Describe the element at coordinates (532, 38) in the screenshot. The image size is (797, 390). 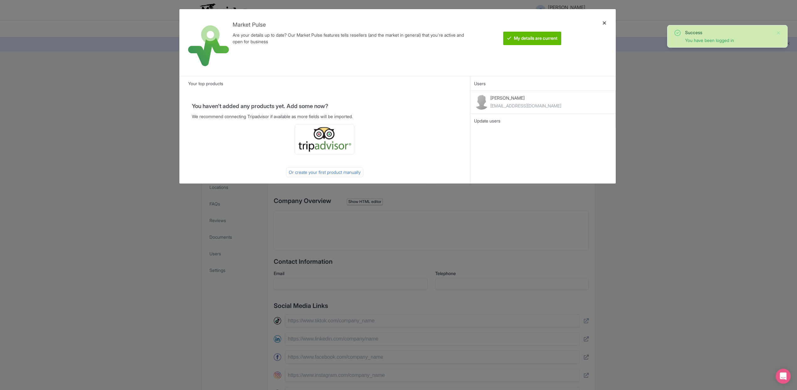
I see `btn: My details are current` at that location.